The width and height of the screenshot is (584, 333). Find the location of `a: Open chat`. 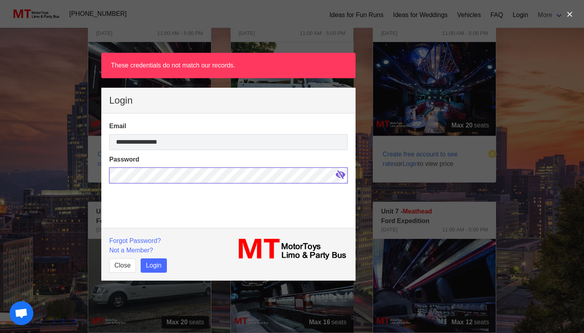

a: Open chat is located at coordinates (21, 313).